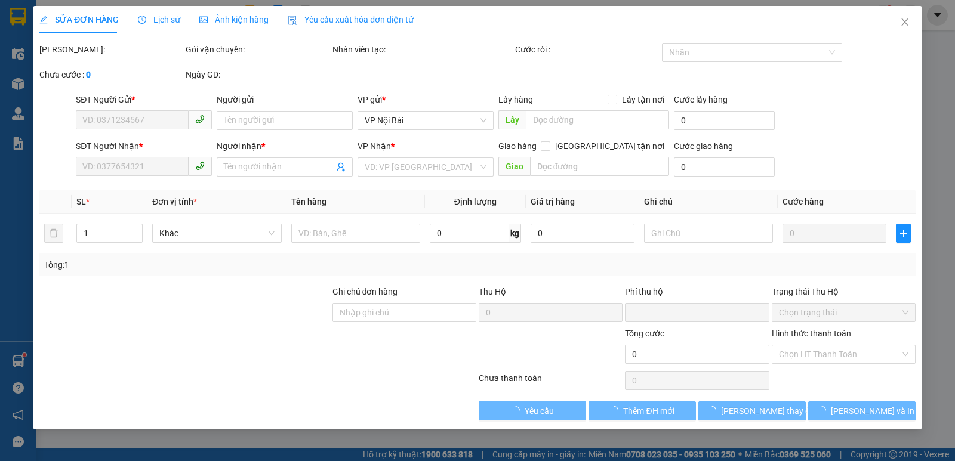 The image size is (955, 461). Describe the element at coordinates (144, 146) in the screenshot. I see `div: SĐT Người Nhận` at that location.